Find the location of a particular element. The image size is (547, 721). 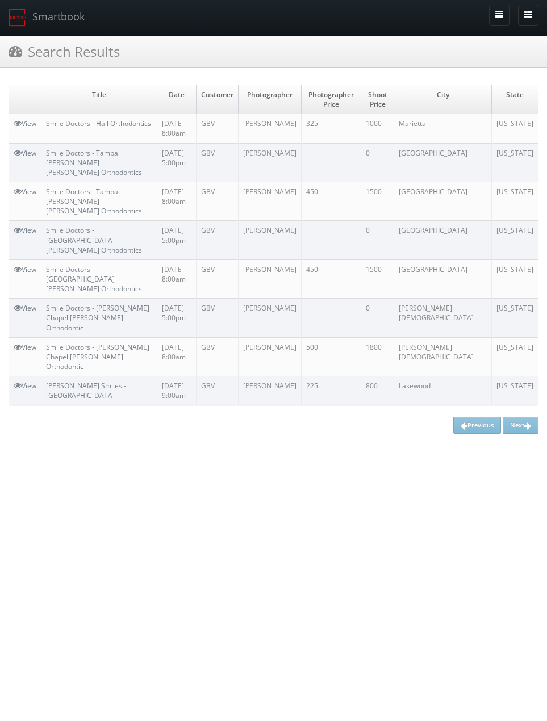

a: Smile Doctors - Hall Orthodontics is located at coordinates (98, 123).